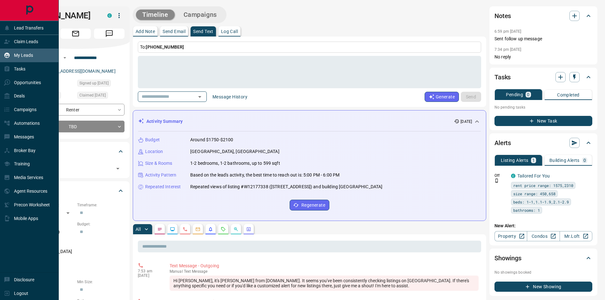 The width and height of the screenshot is (605, 300). What do you see at coordinates (249, 229) in the screenshot?
I see `svg: Agent Actions` at bounding box center [249, 229].